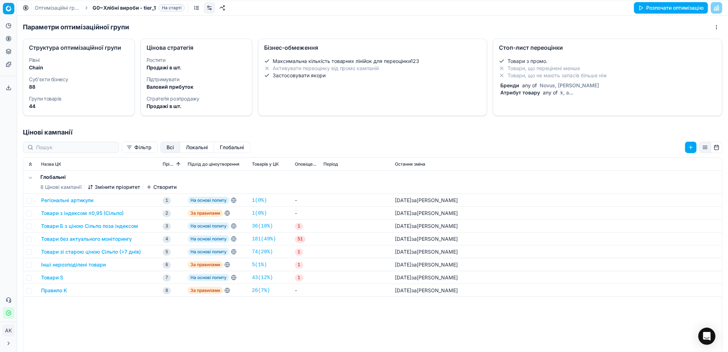 The height and width of the screenshot is (352, 728). What do you see at coordinates (167, 213) in the screenshot?
I see `span: 2` at bounding box center [167, 213].